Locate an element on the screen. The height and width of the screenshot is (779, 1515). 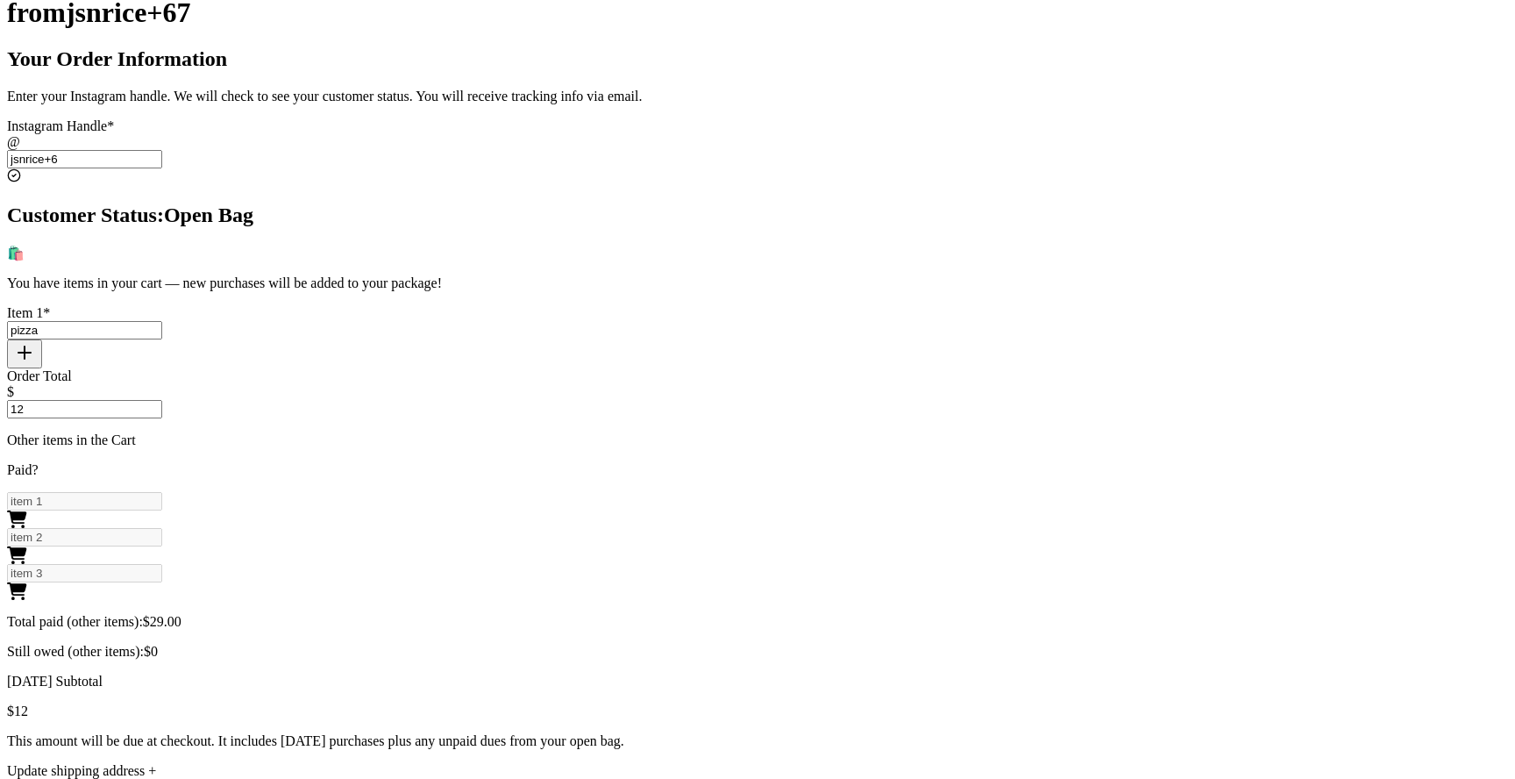
p: Enter your Instagram handle. We will check to see your customer status. You will receive tracking... is located at coordinates (757, 96).